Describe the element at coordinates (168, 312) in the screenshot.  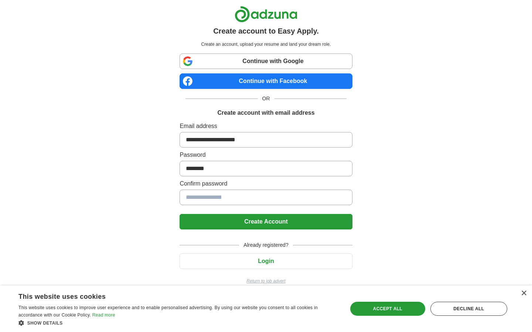
I see `span: This website uses cookies to improve user experience and to enable personalised advertising. By u...` at that location.